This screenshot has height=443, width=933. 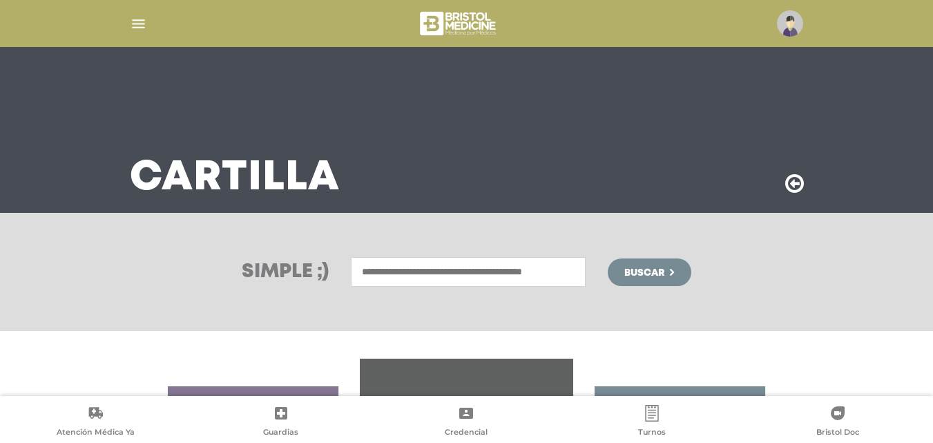 I want to click on span: Turnos, so click(x=652, y=433).